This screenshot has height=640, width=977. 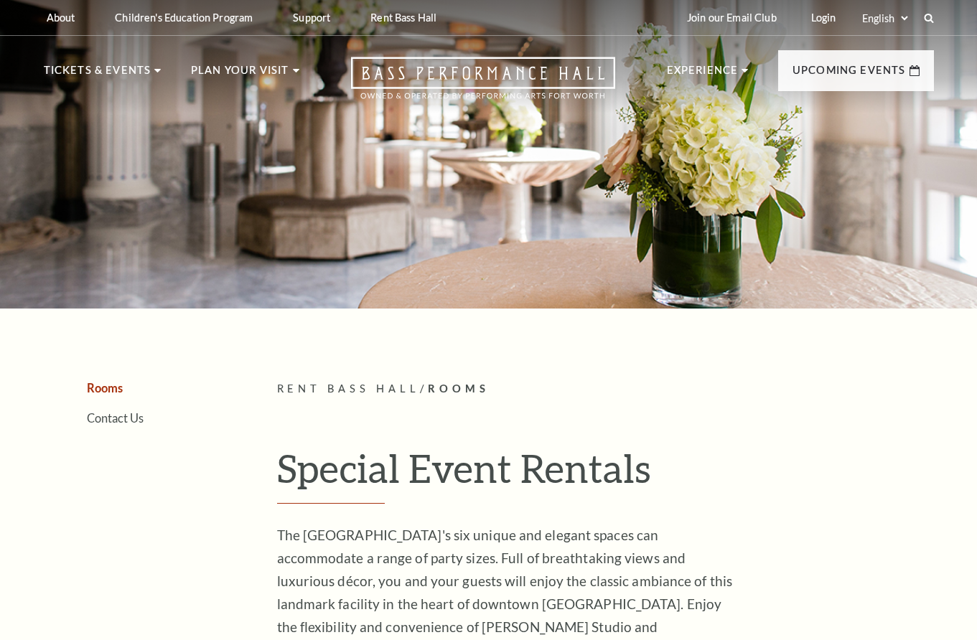 I want to click on p: Rent Bass Hall, so click(x=403, y=17).